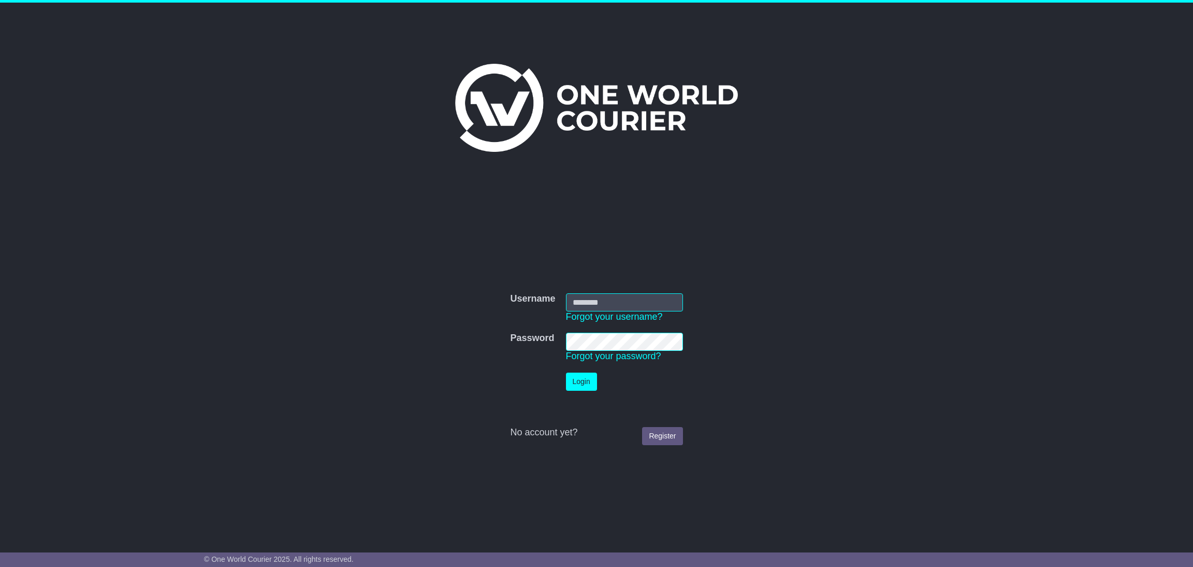  Describe the element at coordinates (279, 559) in the screenshot. I see `span: © One World Courier 2025. All rights reserved.` at that location.